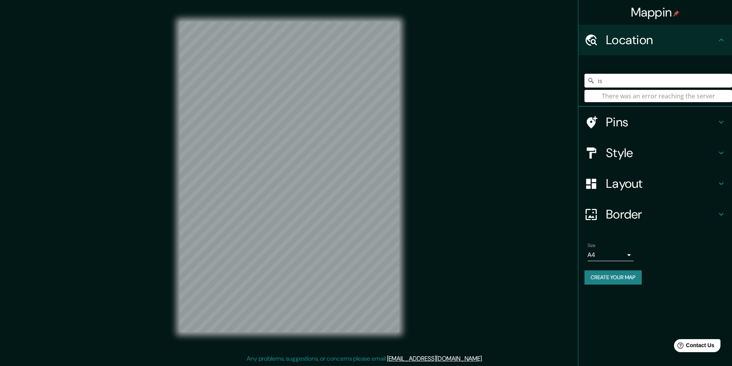  Describe the element at coordinates (658, 96) in the screenshot. I see `div: There was an error reaching the server` at that location.